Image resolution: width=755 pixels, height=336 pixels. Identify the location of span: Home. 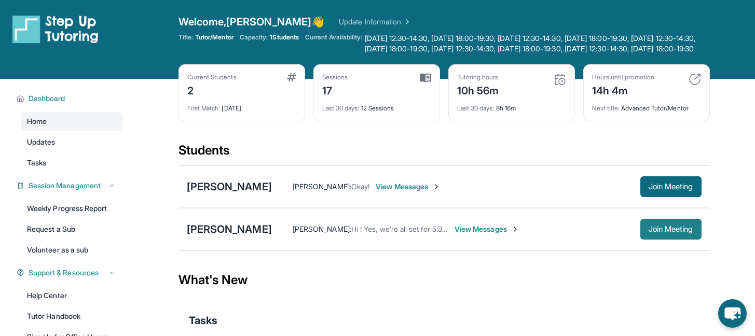
(37, 121).